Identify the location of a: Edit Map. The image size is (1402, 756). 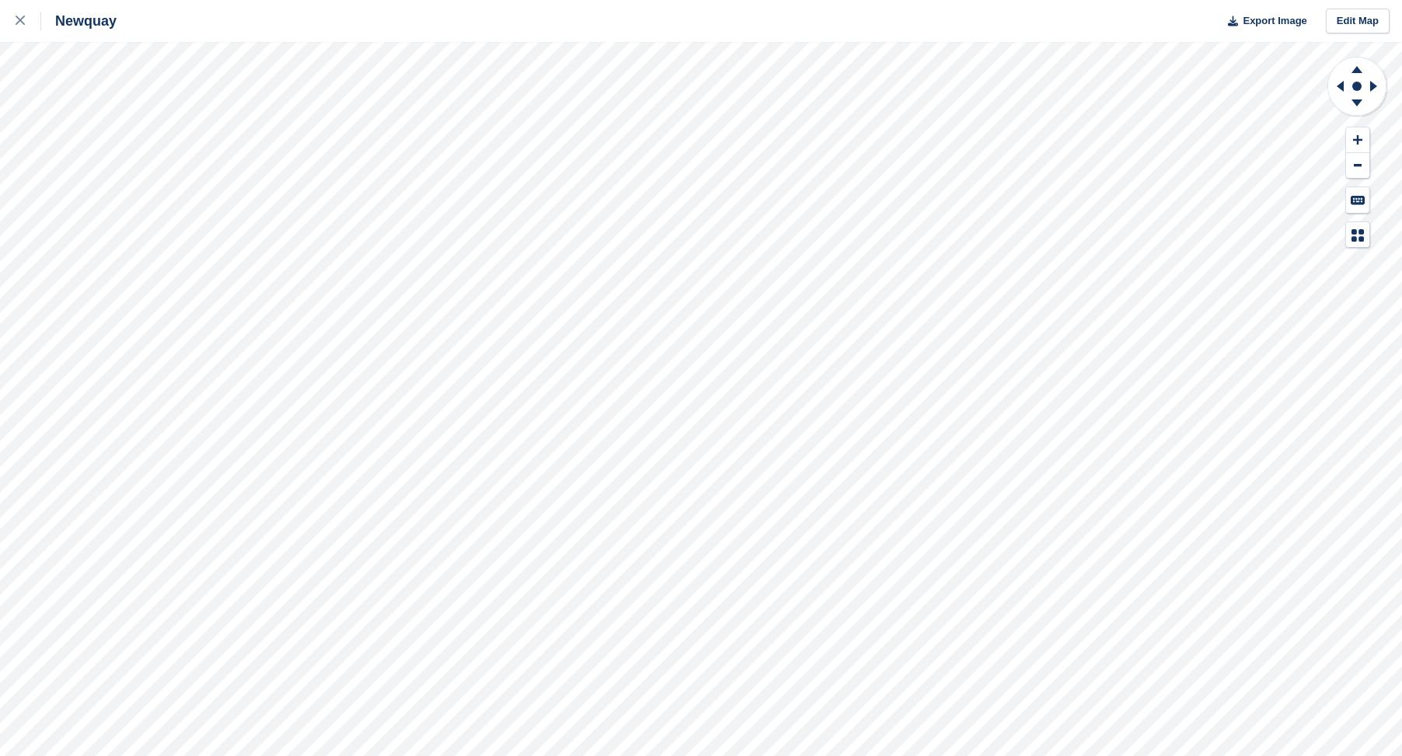
(1357, 21).